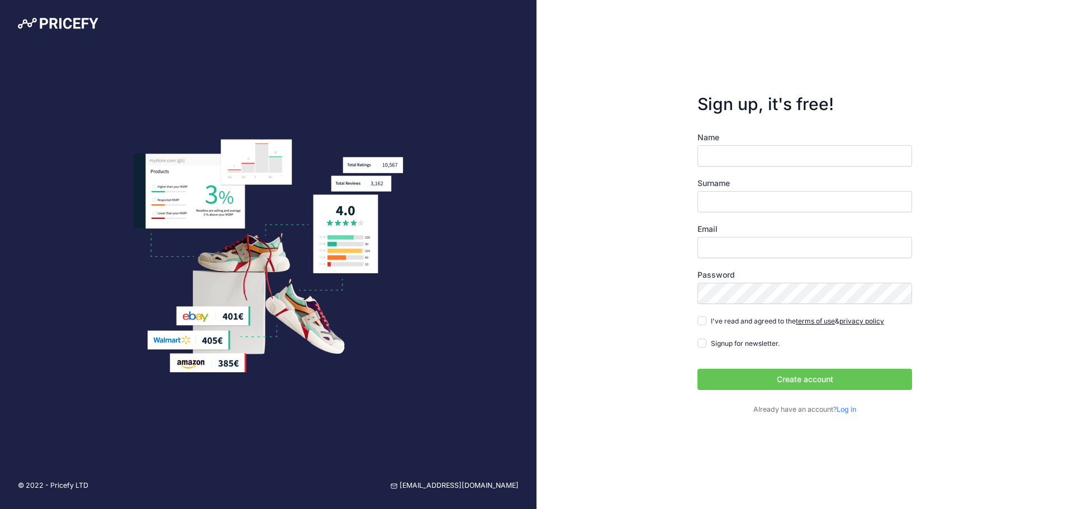 Image resolution: width=1073 pixels, height=509 pixels. I want to click on a: terms of use, so click(816, 321).